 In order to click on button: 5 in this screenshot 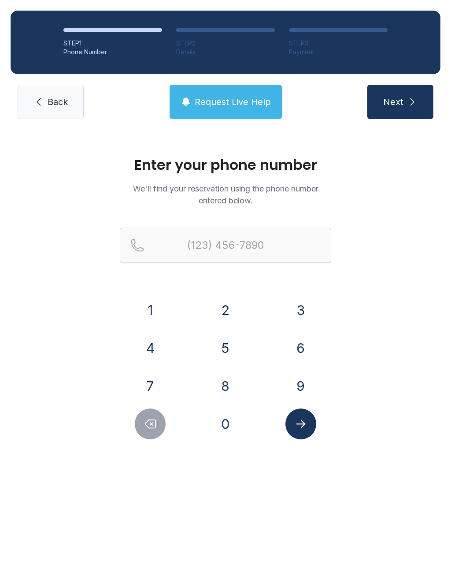, I will do `click(226, 348)`.